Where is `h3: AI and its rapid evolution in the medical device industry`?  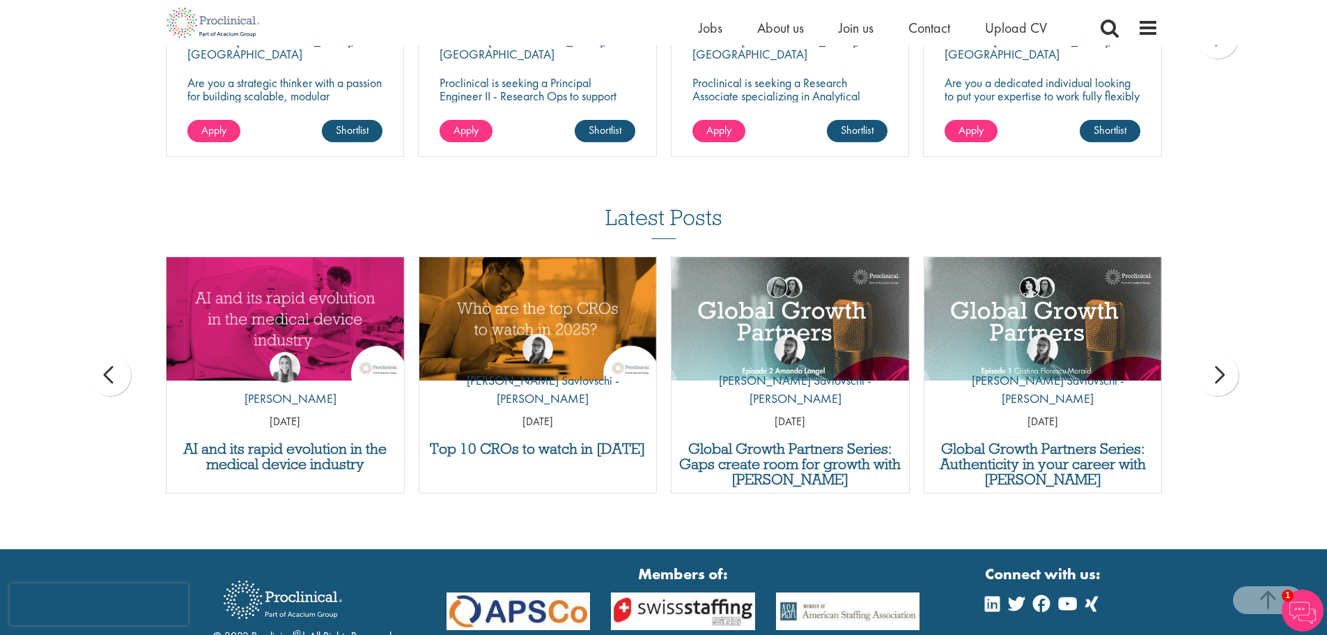 h3: AI and its rapid evolution in the medical device industry is located at coordinates (285, 456).